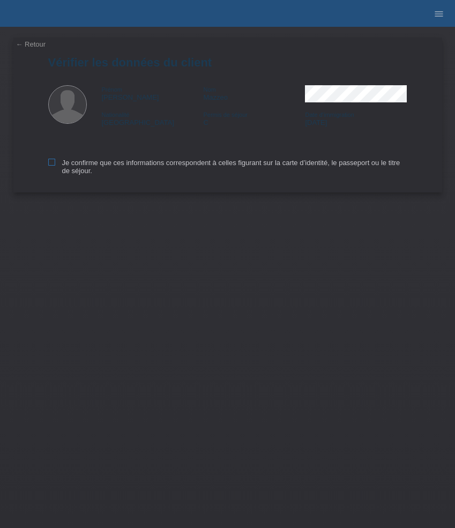  What do you see at coordinates (116, 115) in the screenshot?
I see `span: Nationalité` at bounding box center [116, 115].